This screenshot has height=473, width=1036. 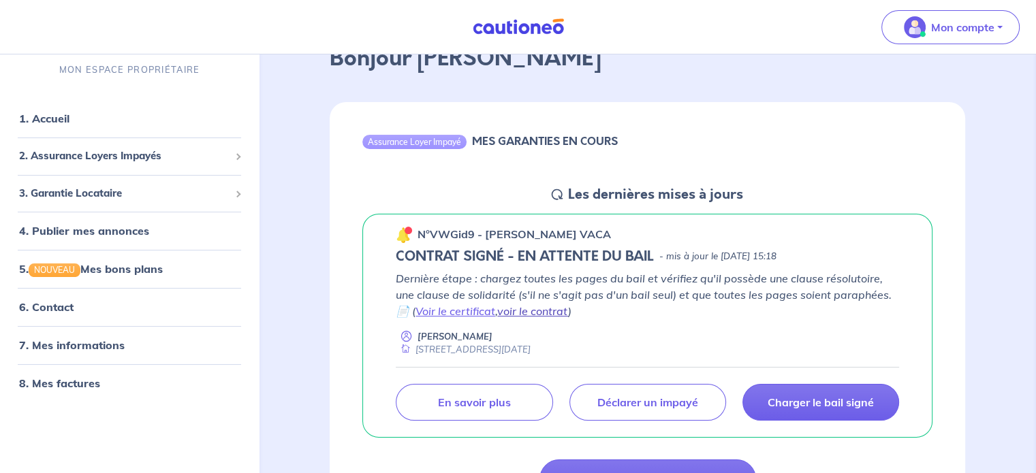 I want to click on h5: Les dernières mises à jours, so click(x=655, y=195).